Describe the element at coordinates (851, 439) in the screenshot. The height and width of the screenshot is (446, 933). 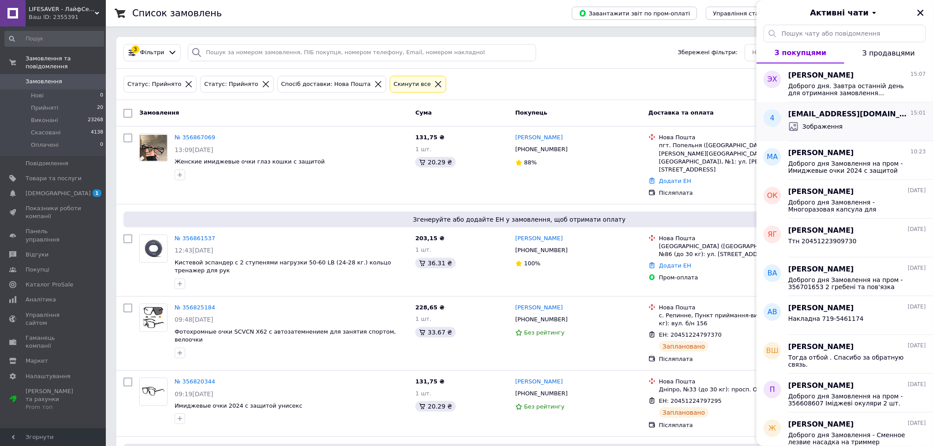
I see `span: Доброго дня Замовлення - Сменное лезвие насадка на триммер электробритву MLG Відправка завтра` at that location.